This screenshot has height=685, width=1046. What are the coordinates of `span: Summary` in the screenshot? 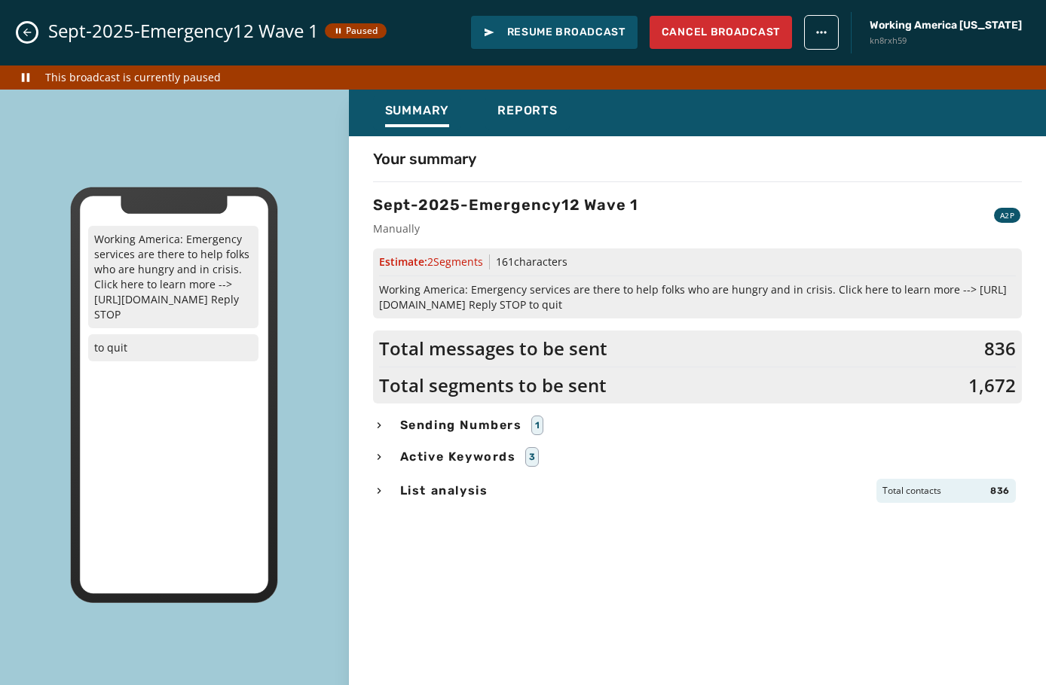 It's located at (417, 111).